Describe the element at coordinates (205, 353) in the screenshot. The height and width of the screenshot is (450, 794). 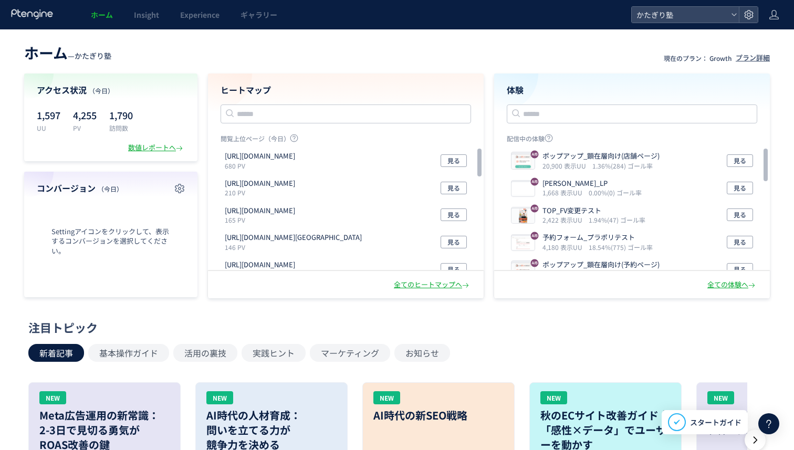
I see `button: 活用の裏技` at that location.